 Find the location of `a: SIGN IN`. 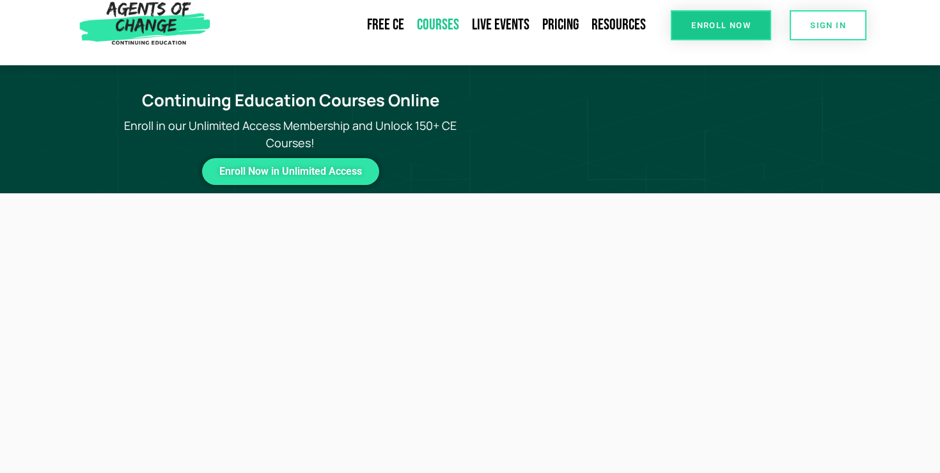

a: SIGN IN is located at coordinates (828, 25).